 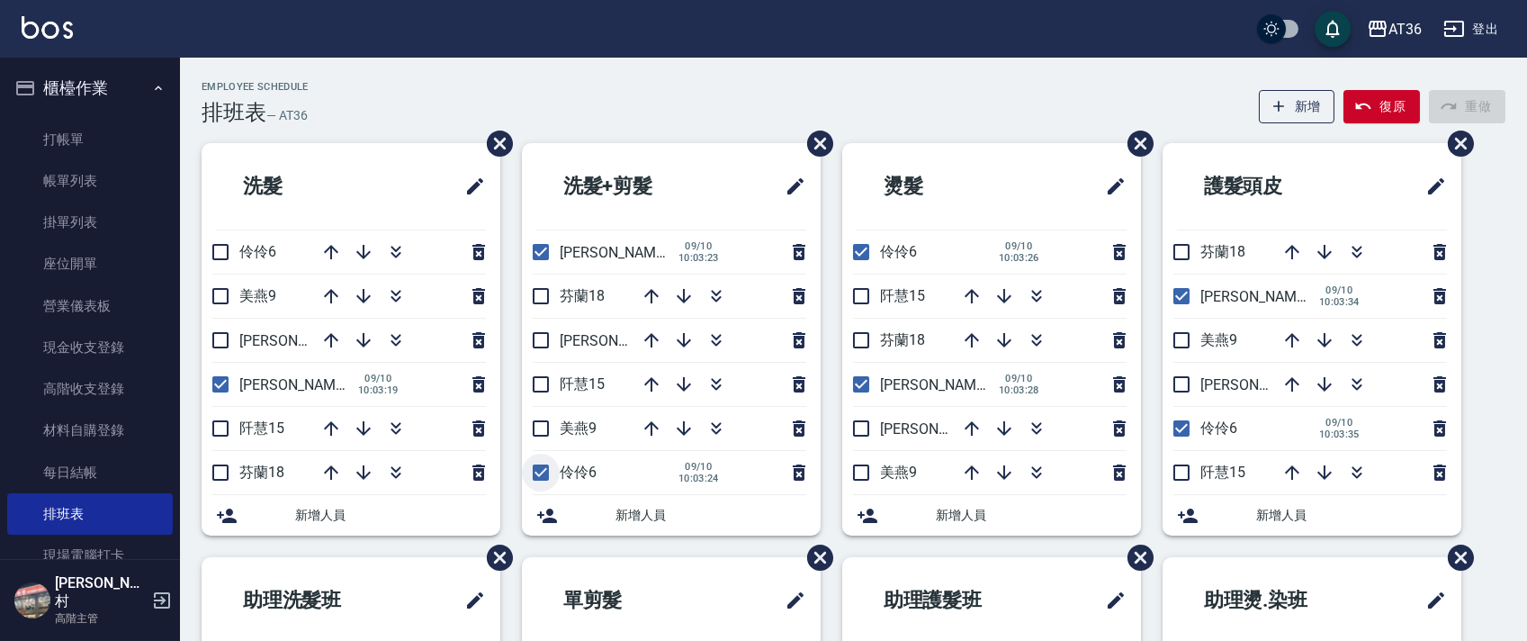 I want to click on h2: 洗髮+剪髮, so click(x=631, y=186).